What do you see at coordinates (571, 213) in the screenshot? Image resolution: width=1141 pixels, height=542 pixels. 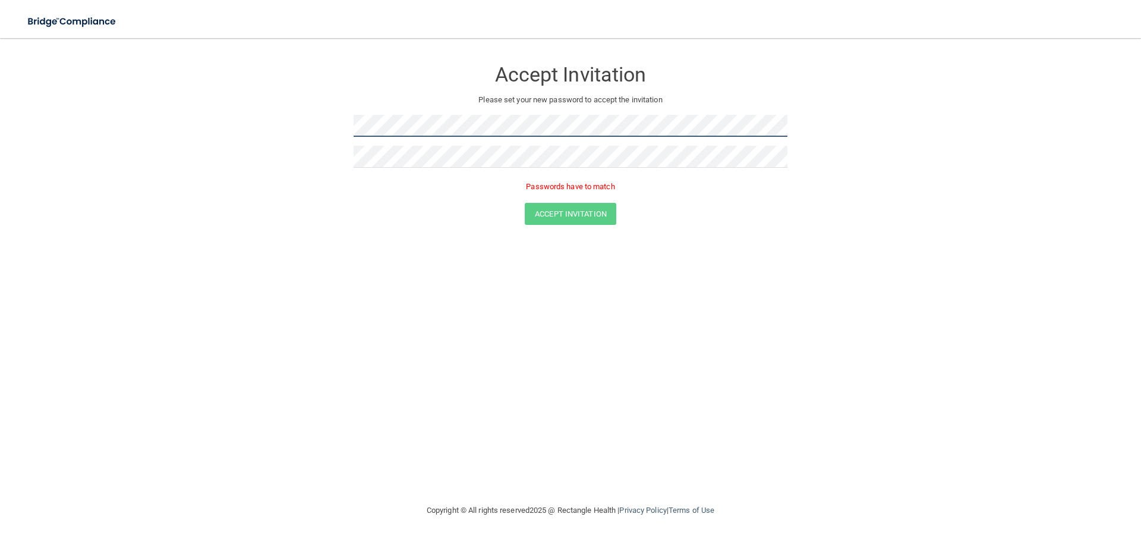 I see `button: Accept Invitation` at bounding box center [571, 213].